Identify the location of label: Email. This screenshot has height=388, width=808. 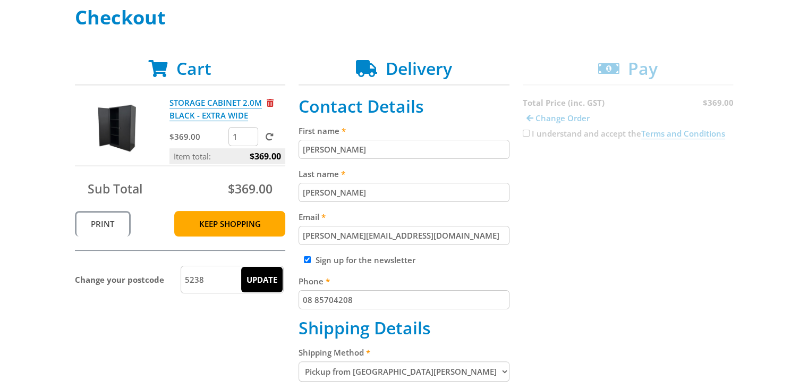
(404, 217).